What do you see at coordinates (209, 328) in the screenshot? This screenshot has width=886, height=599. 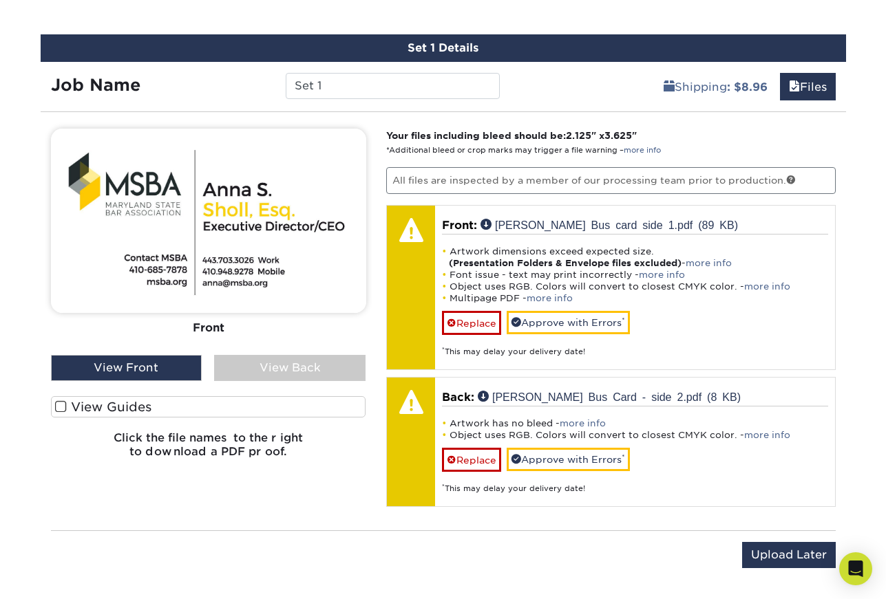 I see `div: Front` at bounding box center [209, 328].